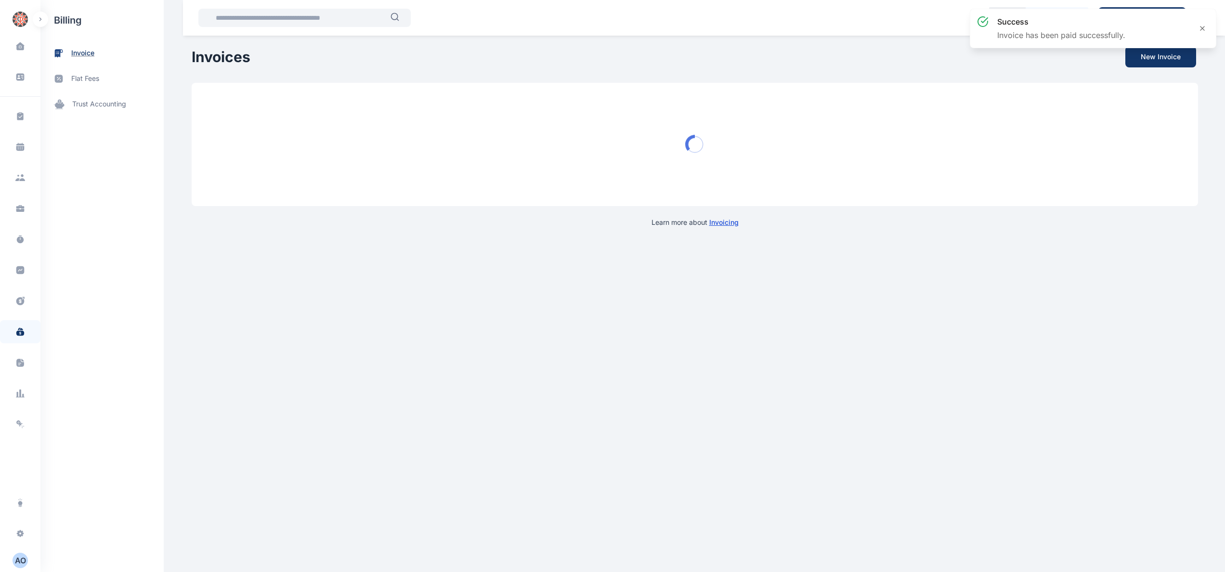 This screenshot has height=572, width=1225. Describe the element at coordinates (20, 561) in the screenshot. I see `button: AO` at that location.